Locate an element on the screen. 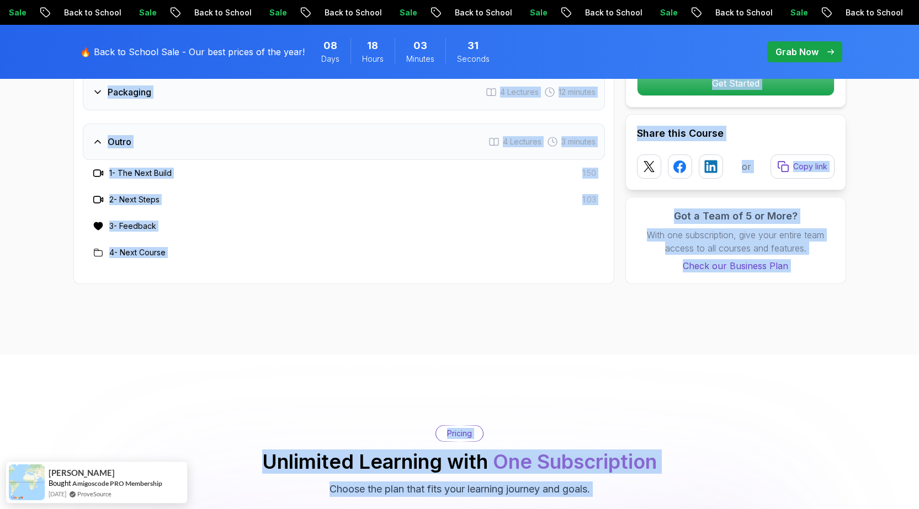 This screenshot has height=509, width=919. h3: 4 - Next Course is located at coordinates (137, 253).